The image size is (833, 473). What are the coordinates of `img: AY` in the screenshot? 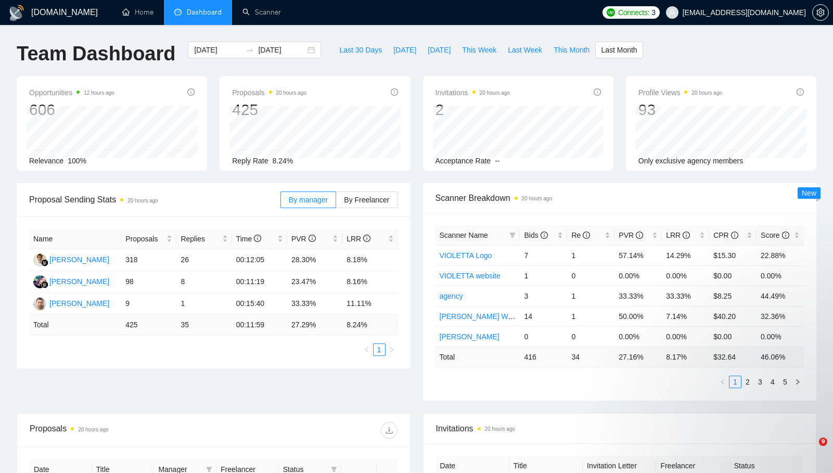 It's located at (40, 260).